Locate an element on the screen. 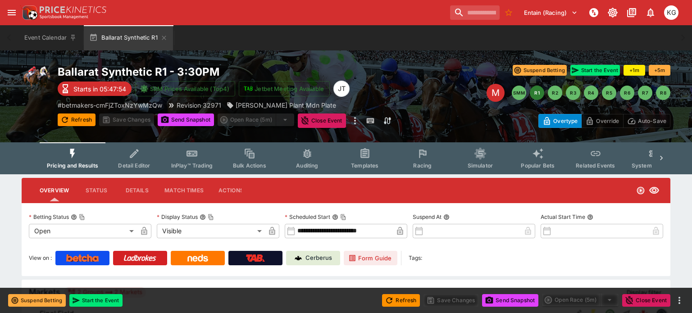 Image resolution: width=692 pixels, height=313 pixels. img: Ladbrokes is located at coordinates (140, 258).